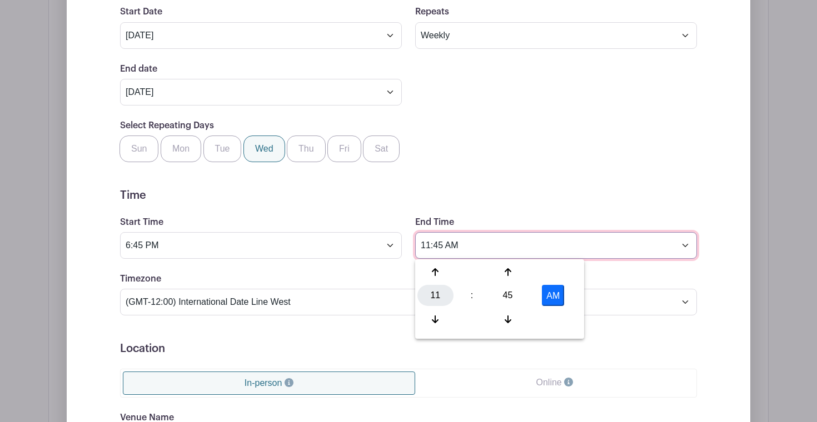 The width and height of the screenshot is (817, 422). Describe the element at coordinates (138, 69) in the screenshot. I see `label: End date` at that location.